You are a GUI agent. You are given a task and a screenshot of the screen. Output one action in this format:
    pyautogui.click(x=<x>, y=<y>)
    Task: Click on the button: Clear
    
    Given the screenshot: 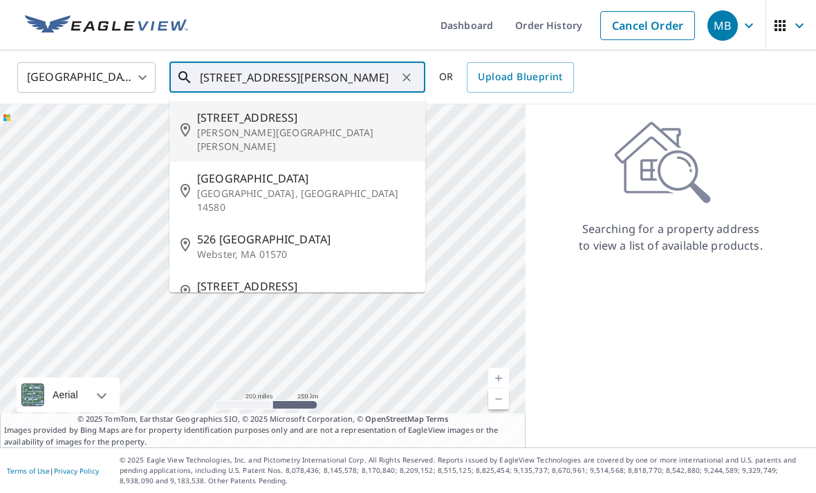 What is the action you would take?
    pyautogui.click(x=406, y=77)
    